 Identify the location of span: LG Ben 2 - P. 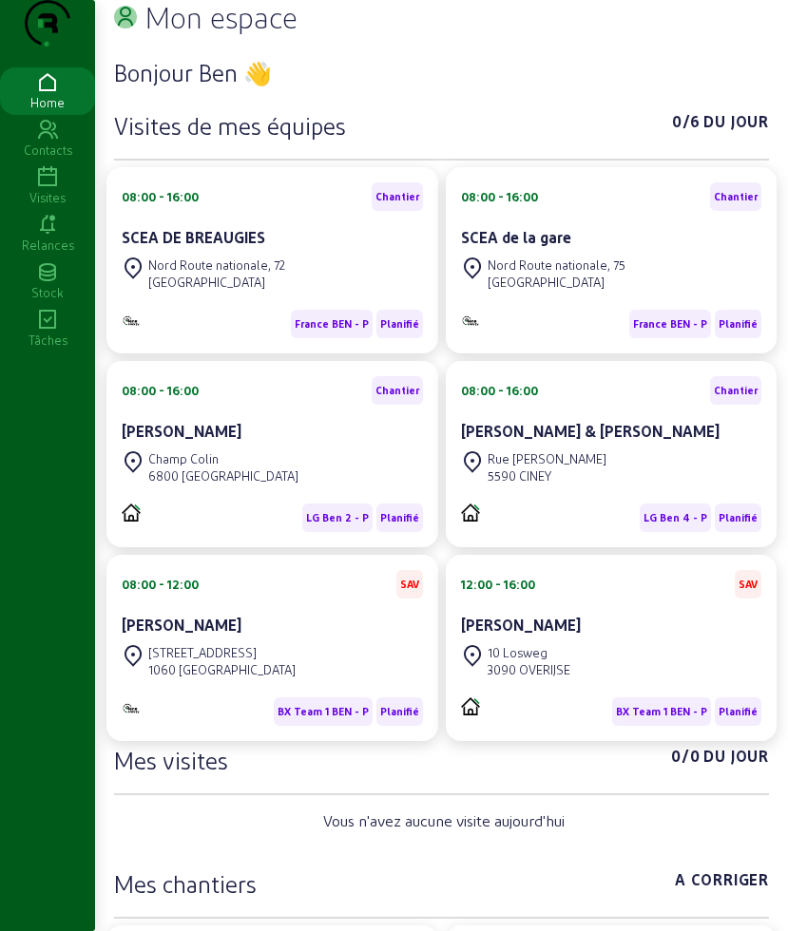
(337, 518).